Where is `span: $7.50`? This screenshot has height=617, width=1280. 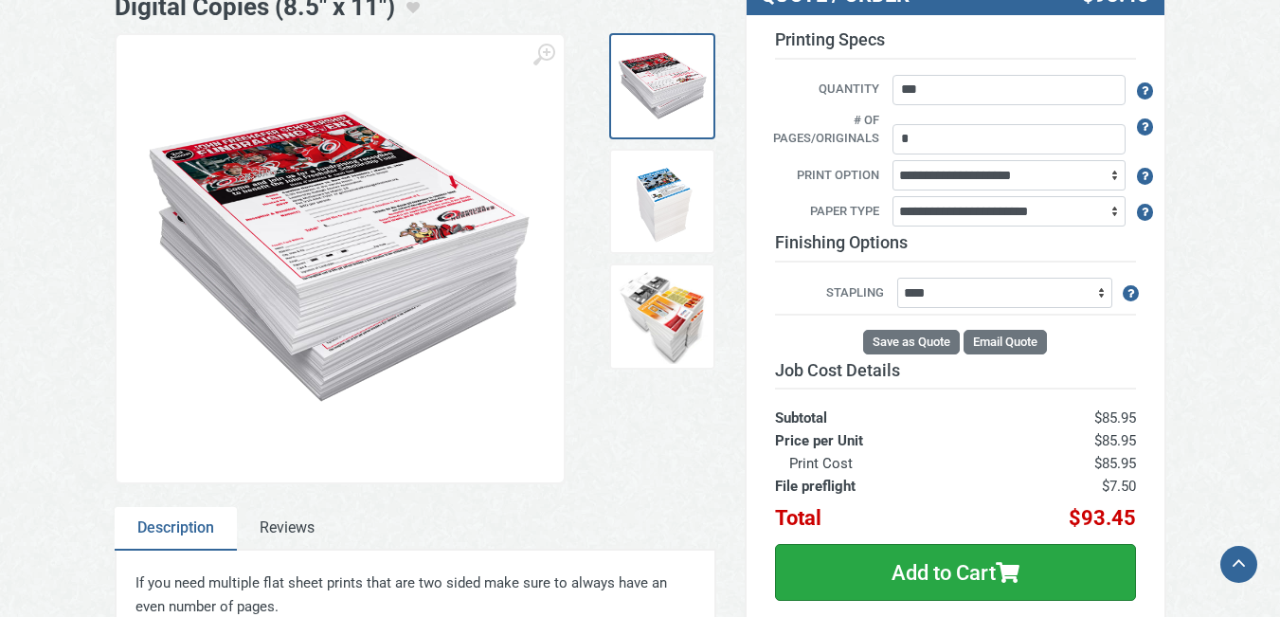
span: $7.50 is located at coordinates (1119, 486).